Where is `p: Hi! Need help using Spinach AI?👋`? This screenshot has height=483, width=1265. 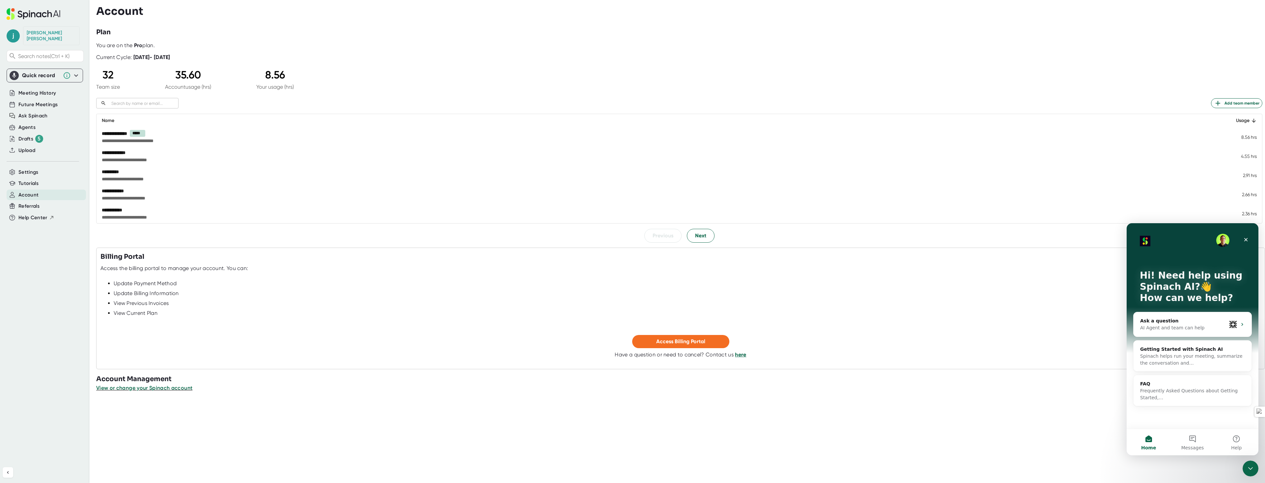 p: Hi! Need help using Spinach AI?👋 is located at coordinates (66, 58).